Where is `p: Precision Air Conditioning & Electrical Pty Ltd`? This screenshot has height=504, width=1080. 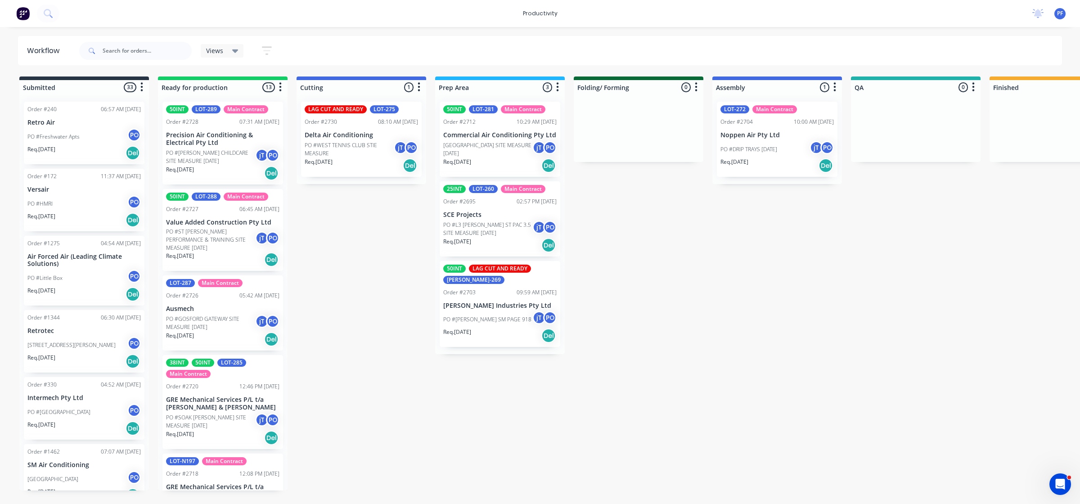 p: Precision Air Conditioning & Electrical Pty Ltd is located at coordinates (223, 139).